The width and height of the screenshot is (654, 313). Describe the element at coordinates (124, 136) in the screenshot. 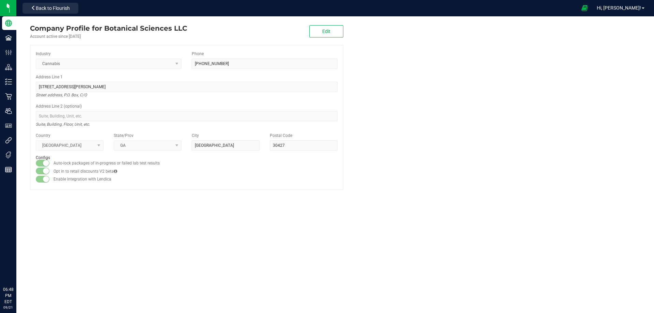

I see `label: State/Prov` at that location.